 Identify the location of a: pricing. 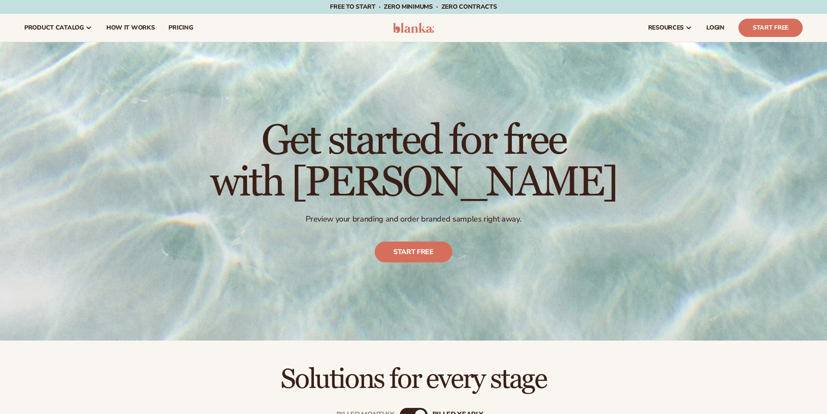
(181, 28).